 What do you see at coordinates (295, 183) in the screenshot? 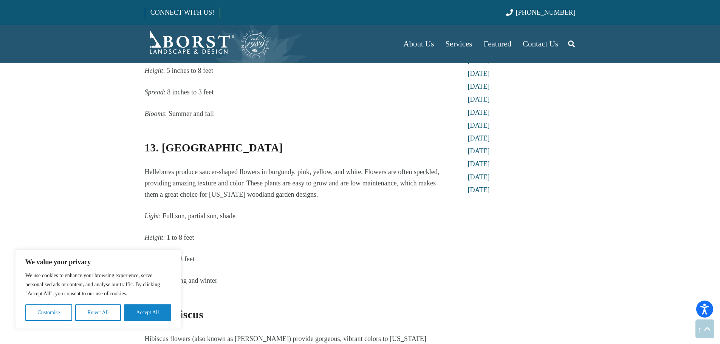
I see `p: Hellebores produce saucer-shaped flowers in burgundy, pink, yellow, and white. Flowers are often ...` at bounding box center [295, 183].